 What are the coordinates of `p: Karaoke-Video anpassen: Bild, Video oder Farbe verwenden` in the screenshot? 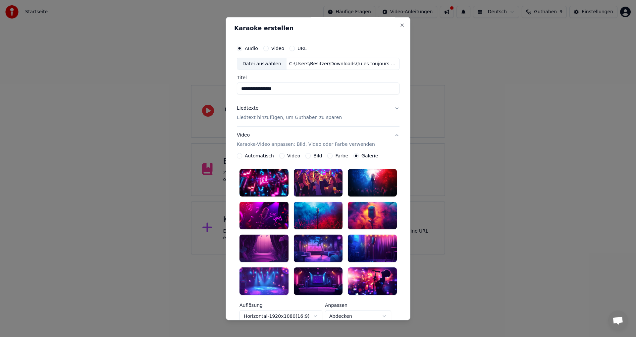 It's located at (306, 145).